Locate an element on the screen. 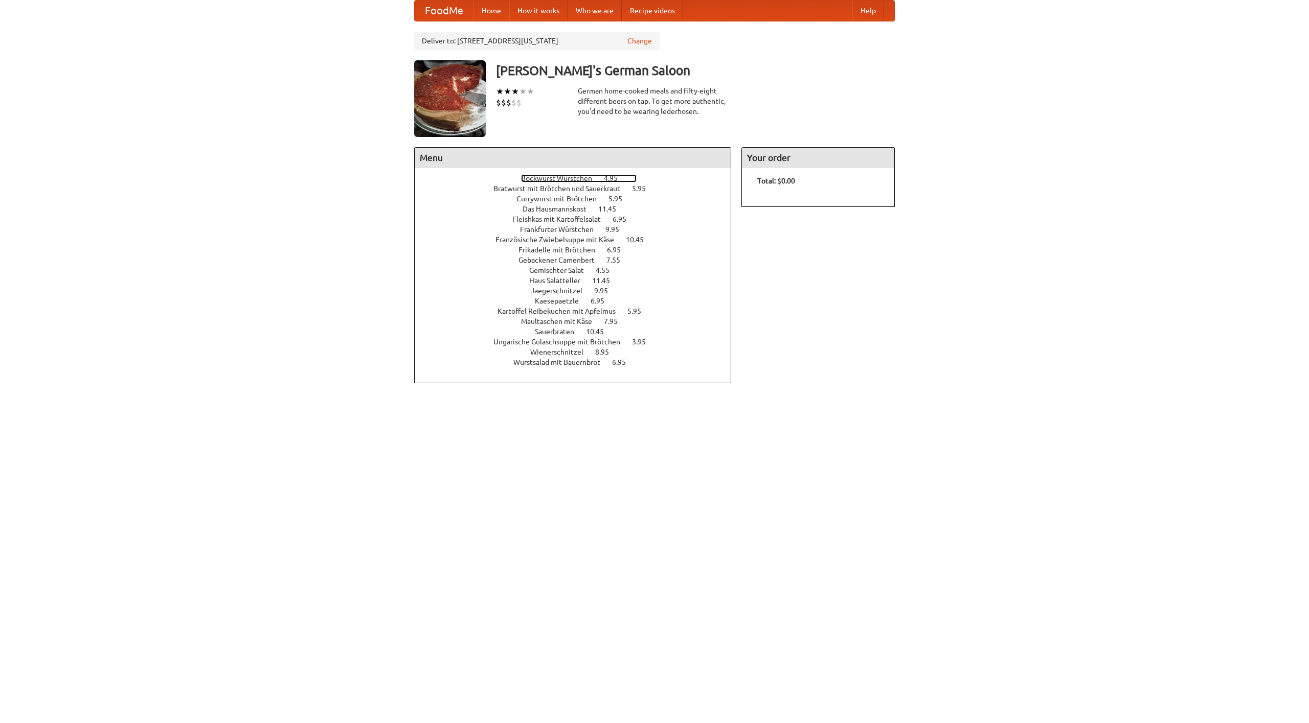 Image resolution: width=1309 pixels, height=723 pixels. span: Französische Zwiebelsuppe mit Käse is located at coordinates (560, 240).